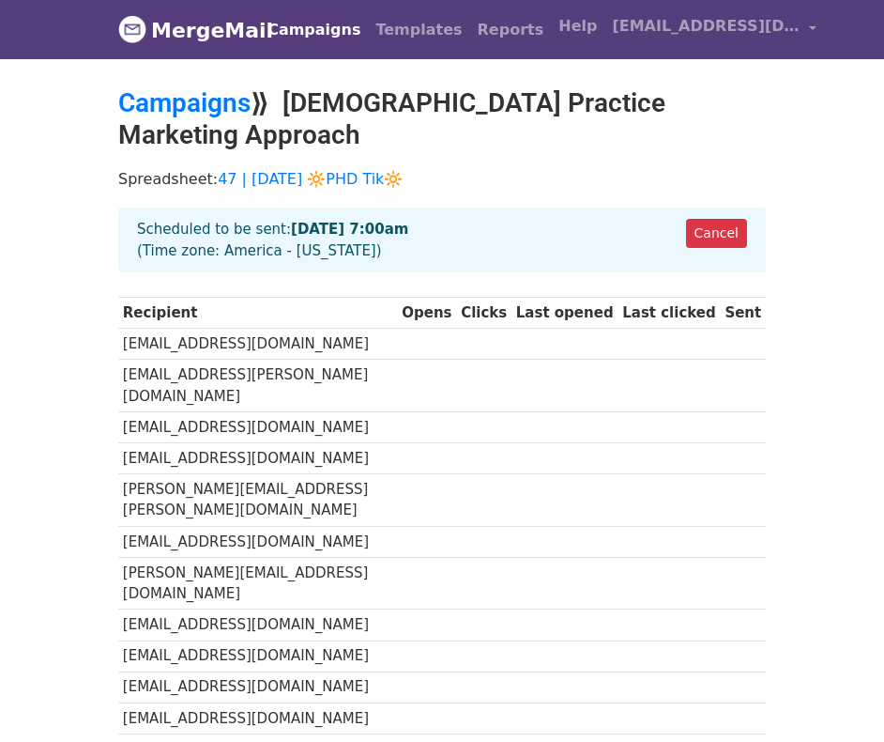 This screenshot has width=884, height=742. Describe the element at coordinates (744, 313) in the screenshot. I see `th: Sent` at that location.